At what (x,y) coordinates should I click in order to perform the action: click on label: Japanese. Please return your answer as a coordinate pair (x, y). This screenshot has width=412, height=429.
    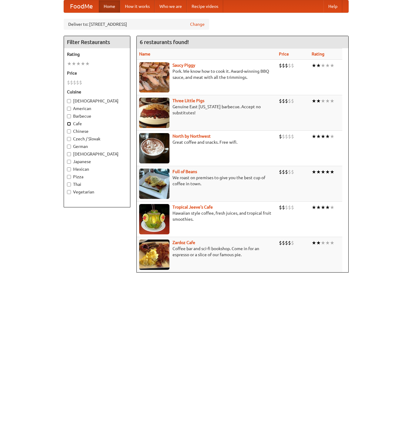
    Looking at the image, I should click on (97, 162).